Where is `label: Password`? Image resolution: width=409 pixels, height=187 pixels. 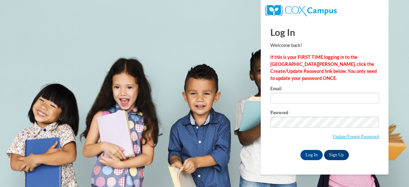 label: Password is located at coordinates (325, 113).